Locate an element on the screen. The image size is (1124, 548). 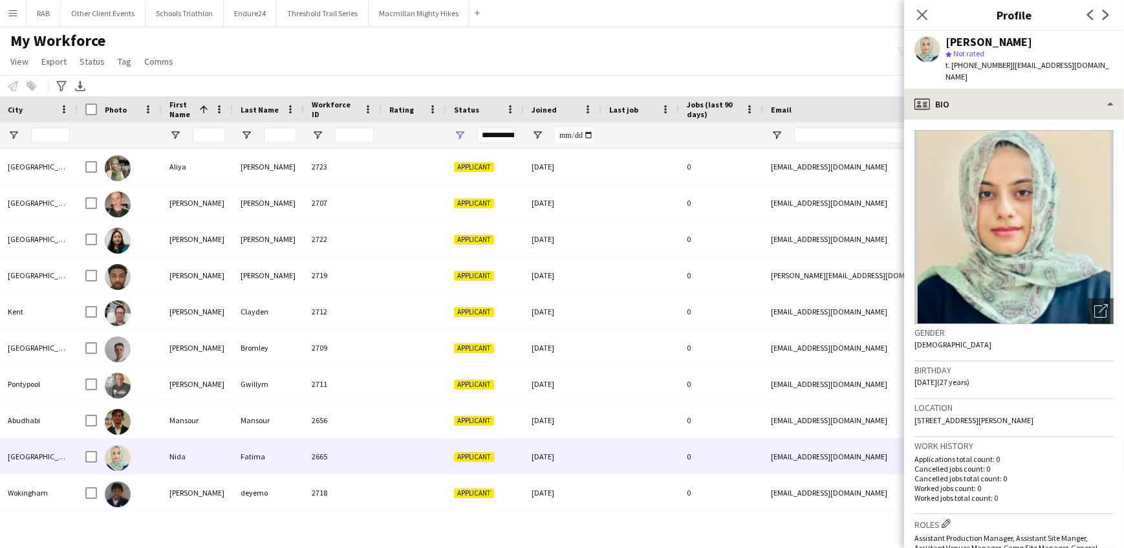
img: reuben deyemo is located at coordinates (118, 494).